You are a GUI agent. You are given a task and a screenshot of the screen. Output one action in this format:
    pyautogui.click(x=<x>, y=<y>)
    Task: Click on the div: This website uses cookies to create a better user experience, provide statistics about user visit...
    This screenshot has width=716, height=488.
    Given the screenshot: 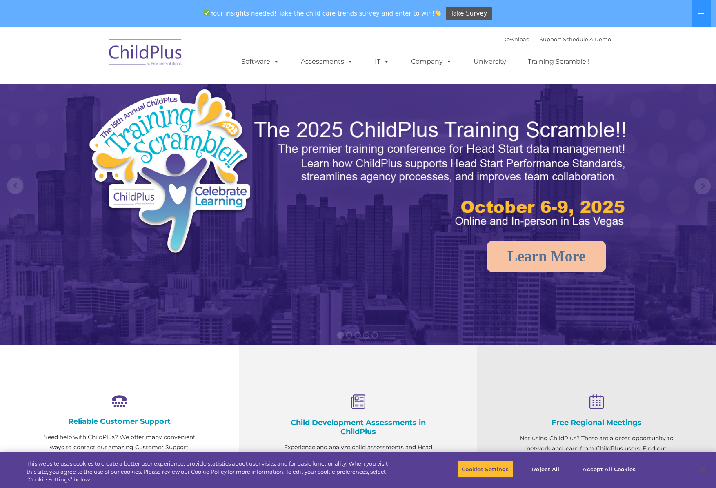 What is the action you would take?
    pyautogui.click(x=210, y=472)
    